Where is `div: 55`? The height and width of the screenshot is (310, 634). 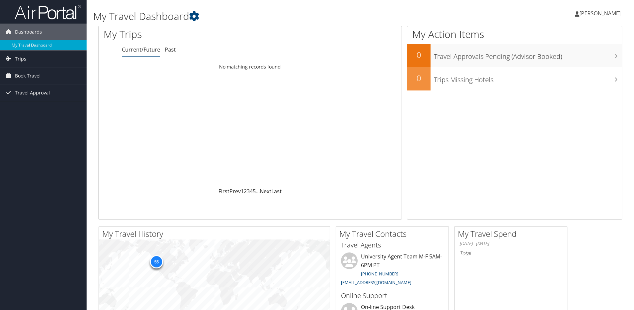 div: 55 is located at coordinates (157, 262).